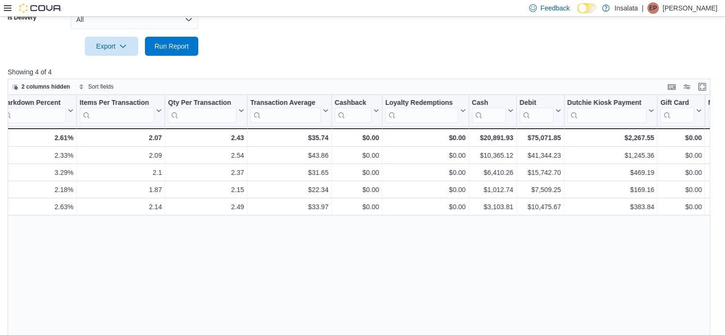 The height and width of the screenshot is (335, 725). What do you see at coordinates (112, 46) in the screenshot?
I see `button: Export` at bounding box center [112, 46].